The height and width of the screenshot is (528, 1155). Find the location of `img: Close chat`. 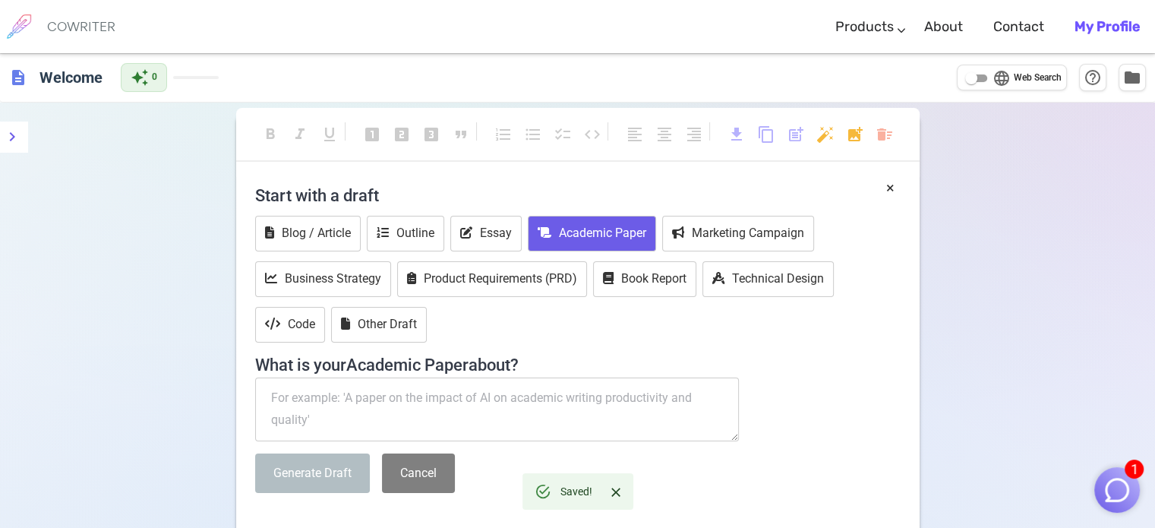

img: Close chat is located at coordinates (1117, 490).